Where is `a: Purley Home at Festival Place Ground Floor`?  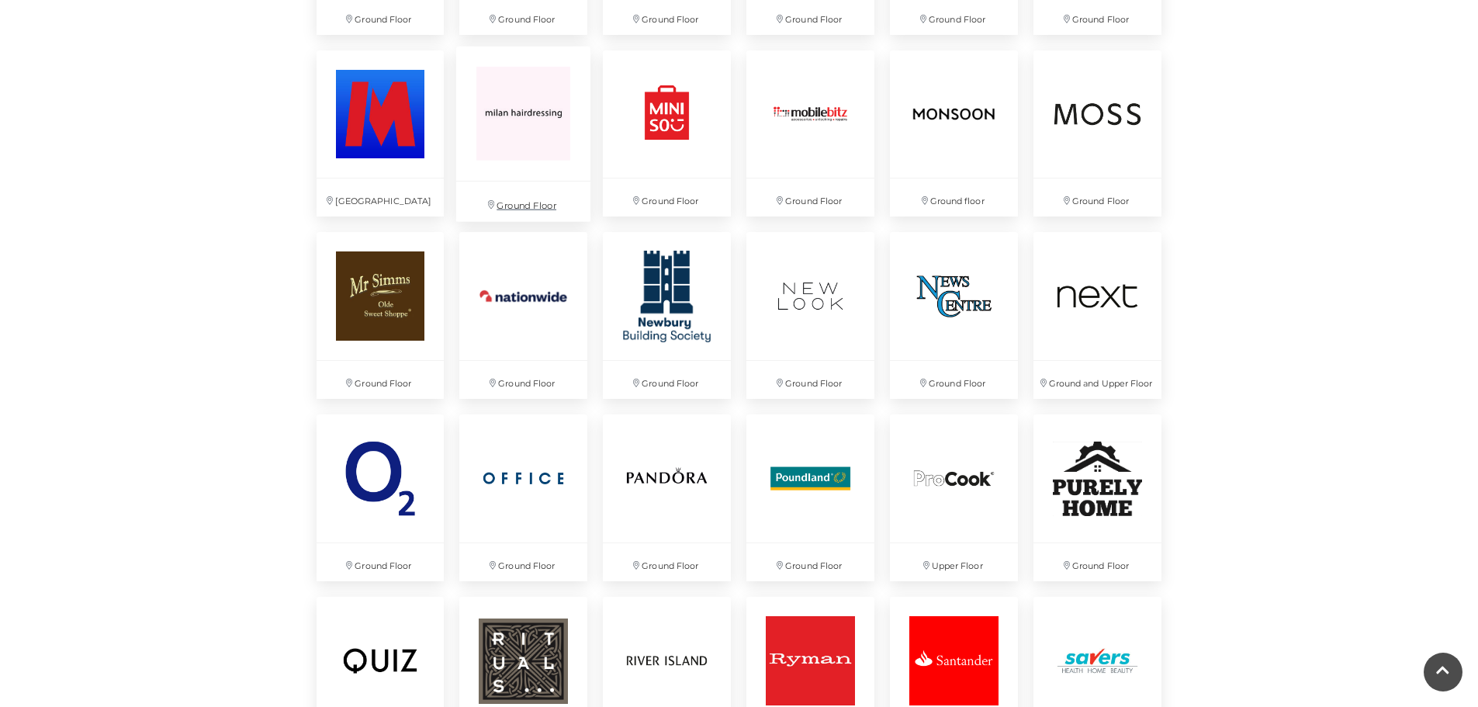
a: Purley Home at Festival Place Ground Floor is located at coordinates (1097, 497).